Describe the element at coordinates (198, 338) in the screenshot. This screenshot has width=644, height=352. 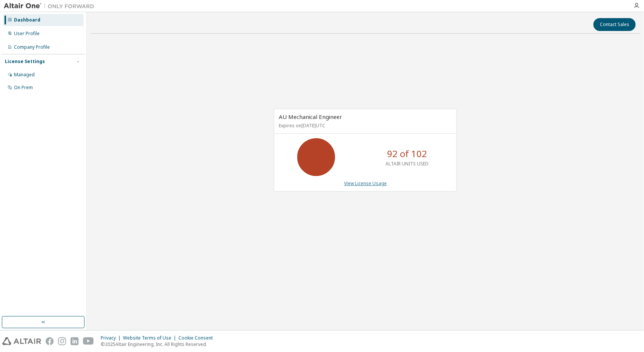
I see `div: Cookie Consent` at that location.